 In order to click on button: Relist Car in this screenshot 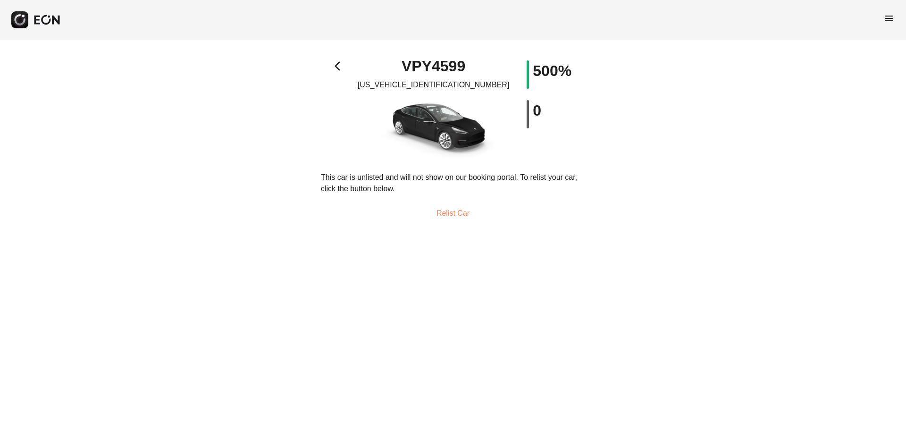, I will do `click(453, 213)`.